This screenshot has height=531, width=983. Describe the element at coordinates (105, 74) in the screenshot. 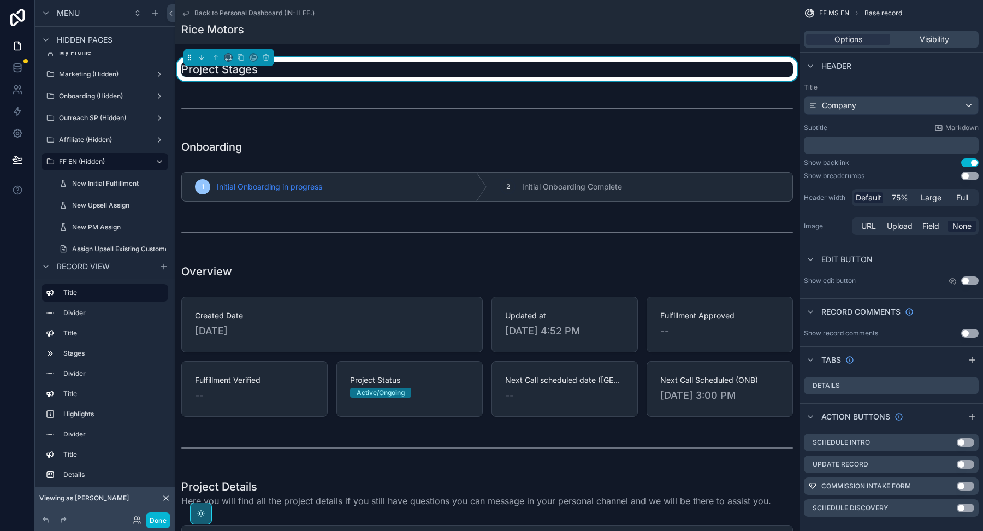

I see `a: Marketing (Hidden)` at that location.